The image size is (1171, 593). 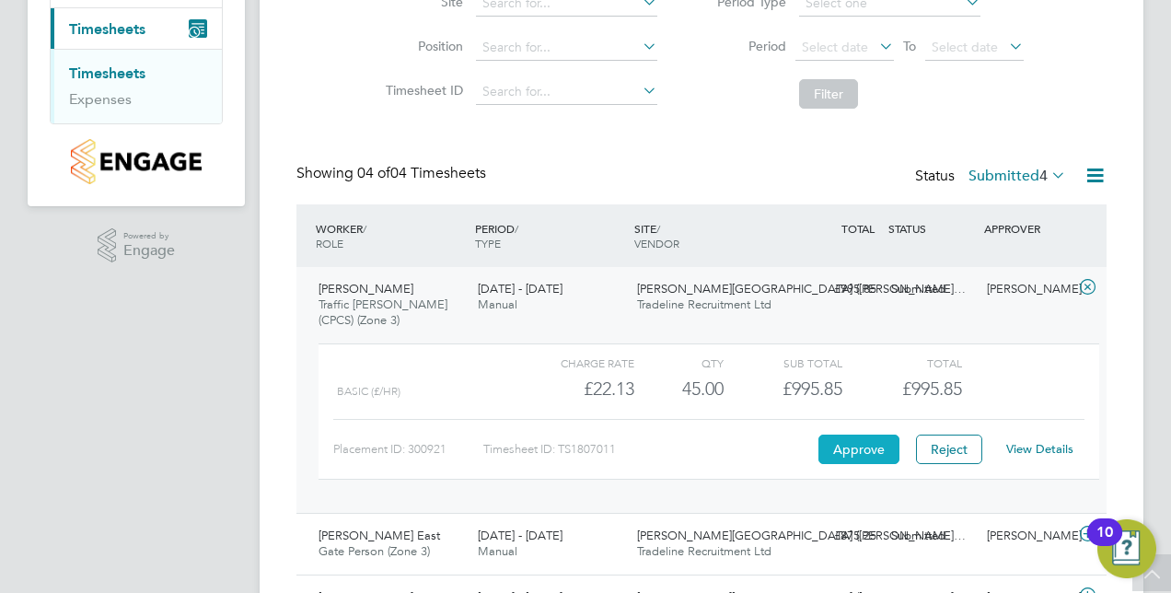 I want to click on span: 4, so click(x=1043, y=176).